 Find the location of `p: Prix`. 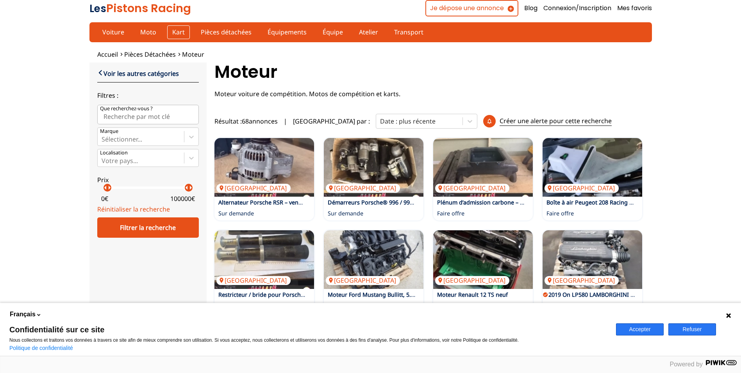

p: Prix is located at coordinates (148, 180).